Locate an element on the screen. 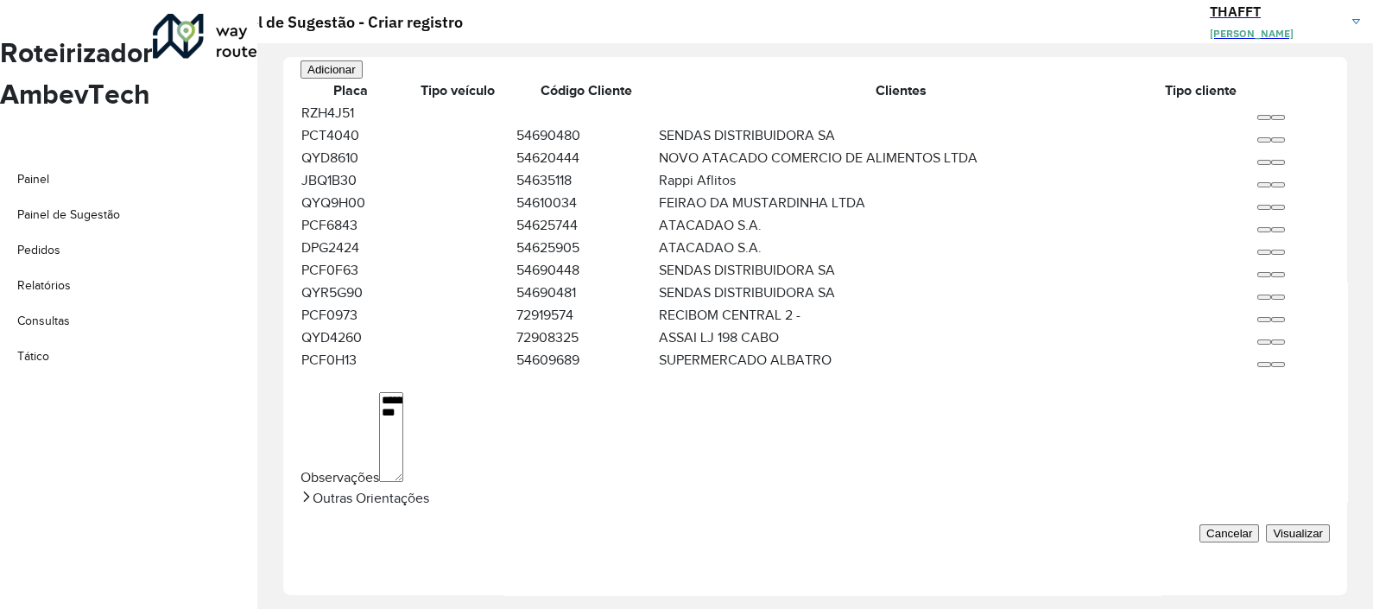  td: 54635118 is located at coordinates (586, 180).